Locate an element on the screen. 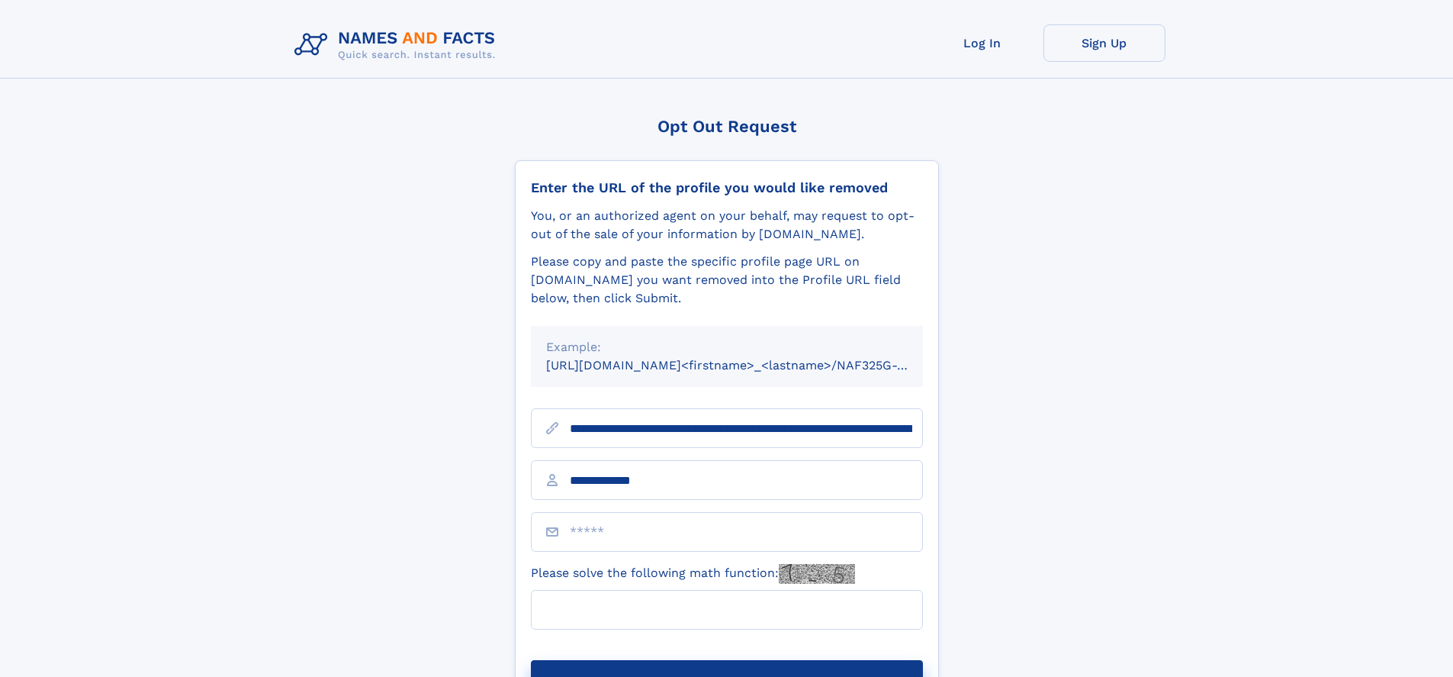  div: Opt Out Request is located at coordinates (727, 126).